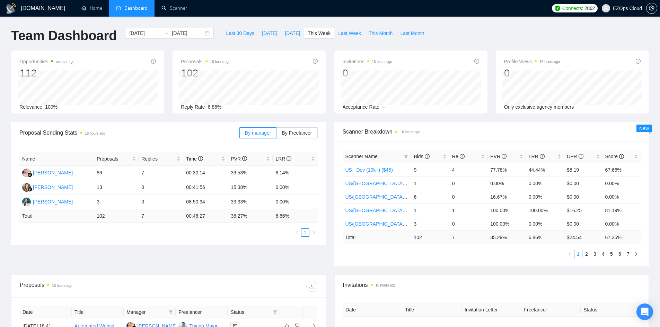  What do you see at coordinates (319, 33) in the screenshot?
I see `span: This Week` at bounding box center [319, 33].